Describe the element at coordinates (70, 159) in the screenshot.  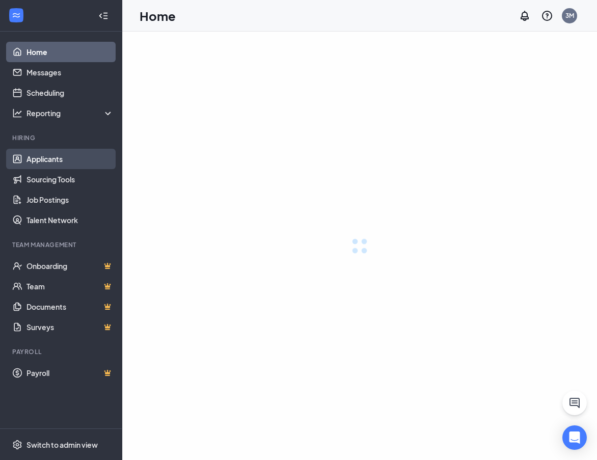
I see `a: Applicants` at that location.